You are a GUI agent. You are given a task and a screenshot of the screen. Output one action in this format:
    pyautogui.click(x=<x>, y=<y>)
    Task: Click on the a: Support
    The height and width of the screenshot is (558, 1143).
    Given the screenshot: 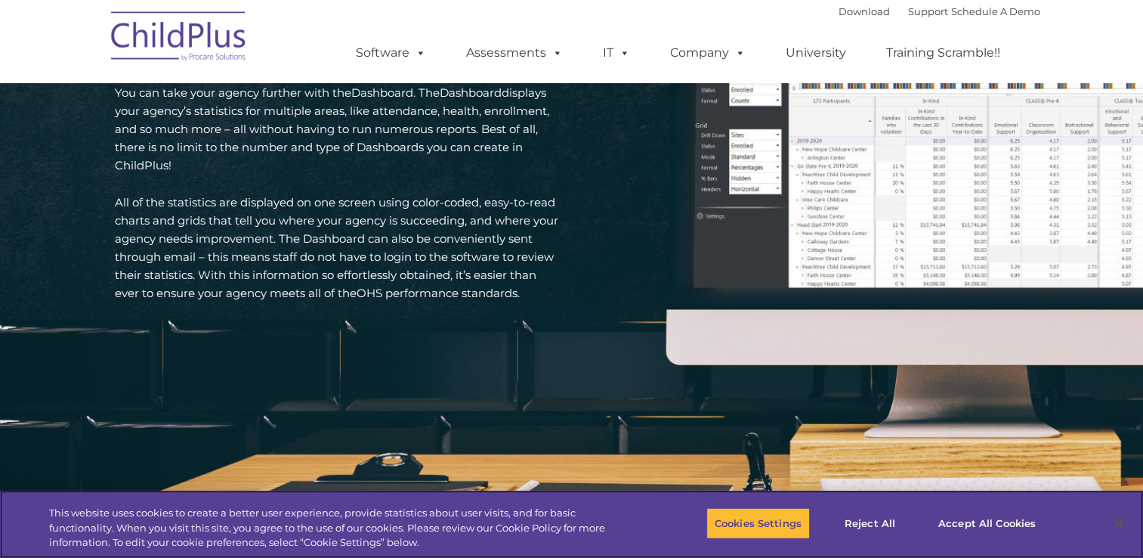 What is the action you would take?
    pyautogui.click(x=928, y=11)
    